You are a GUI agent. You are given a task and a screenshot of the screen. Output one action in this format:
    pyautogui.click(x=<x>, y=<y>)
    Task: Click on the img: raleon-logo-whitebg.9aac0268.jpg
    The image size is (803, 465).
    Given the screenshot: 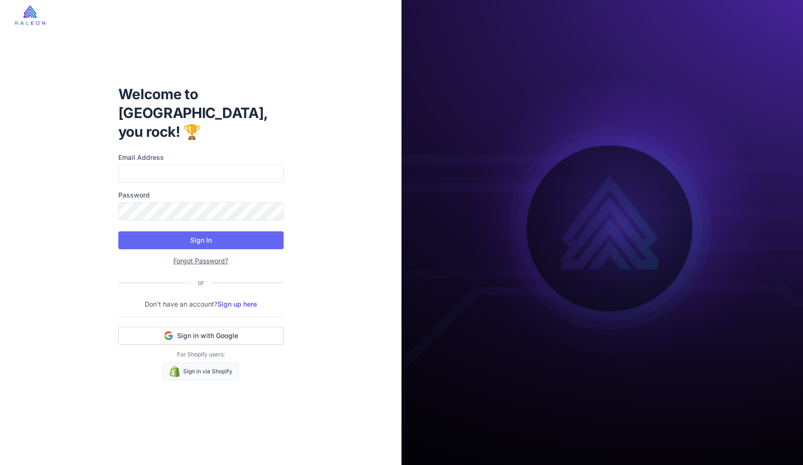 What is the action you would take?
    pyautogui.click(x=30, y=15)
    